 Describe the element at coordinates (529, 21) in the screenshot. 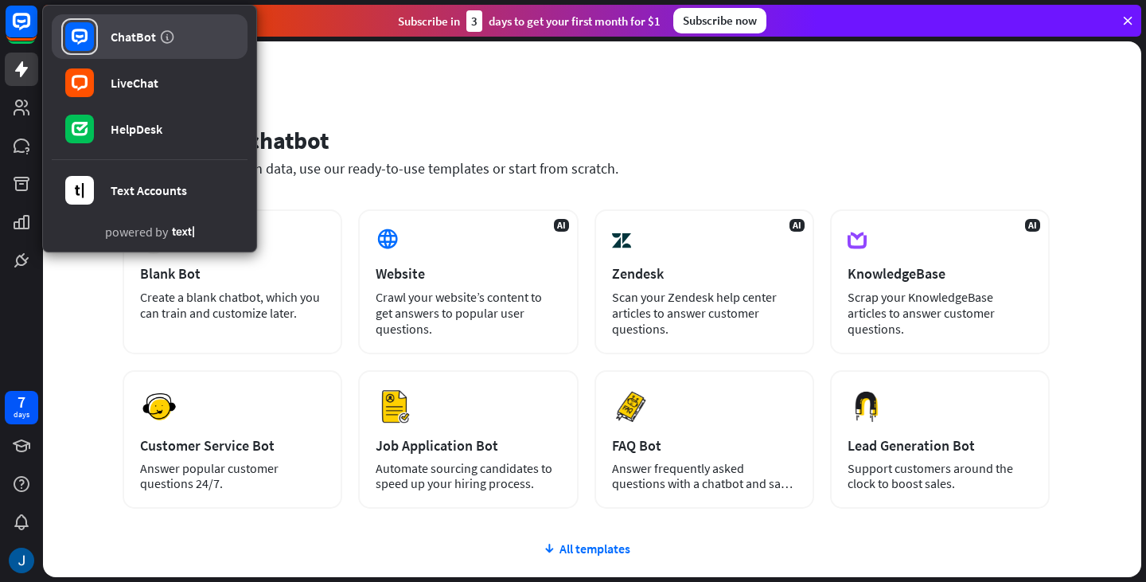

I see `div: Subscribe in days to get your first month for $1` at that location.